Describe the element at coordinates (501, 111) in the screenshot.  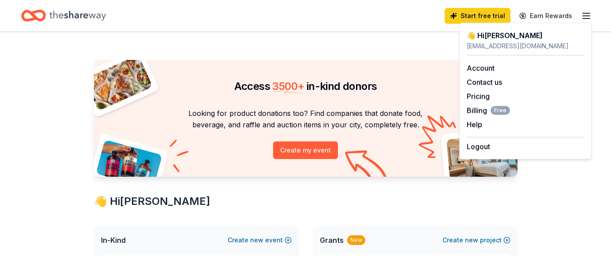
I see `span: Free` at that location.